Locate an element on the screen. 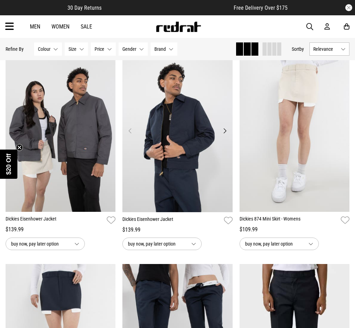 The width and height of the screenshot is (355, 328). img: Dickies 874 Mini Skirt - Womens in Beige is located at coordinates (294, 134).